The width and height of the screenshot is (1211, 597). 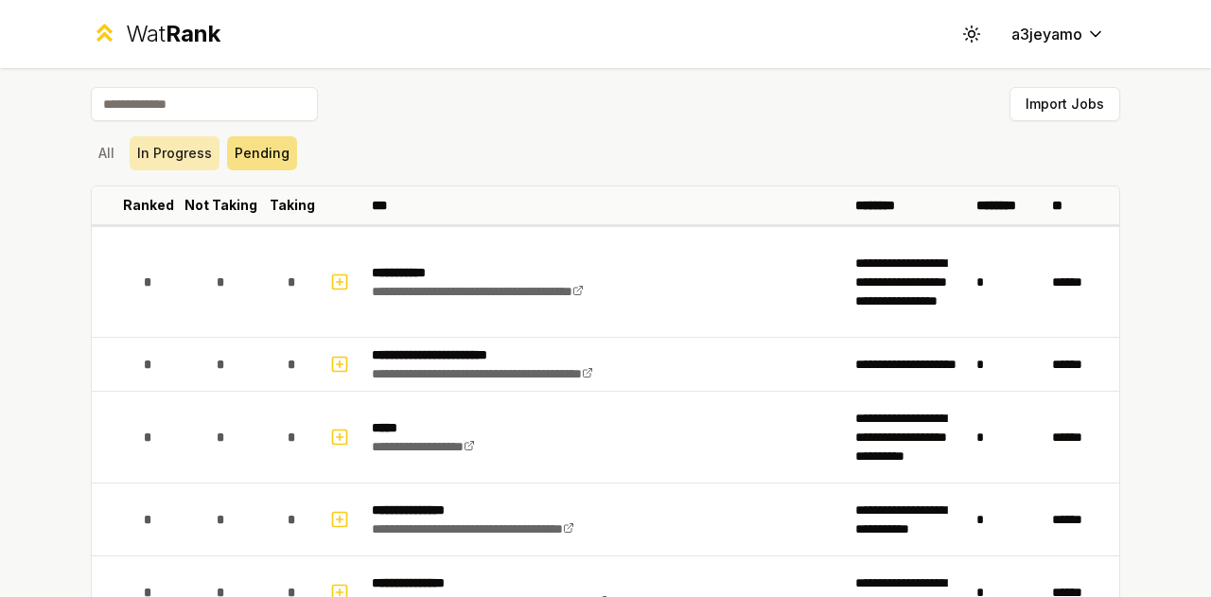 What do you see at coordinates (173, 34) in the screenshot?
I see `div: Wat` at bounding box center [173, 34].